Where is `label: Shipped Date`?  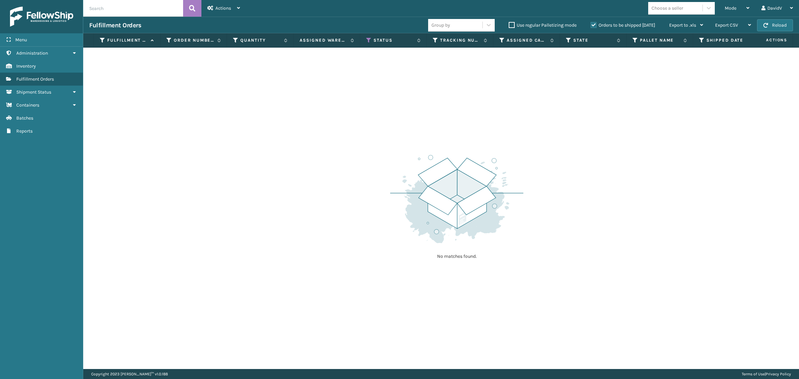
label: Shipped Date is located at coordinates (726, 40).